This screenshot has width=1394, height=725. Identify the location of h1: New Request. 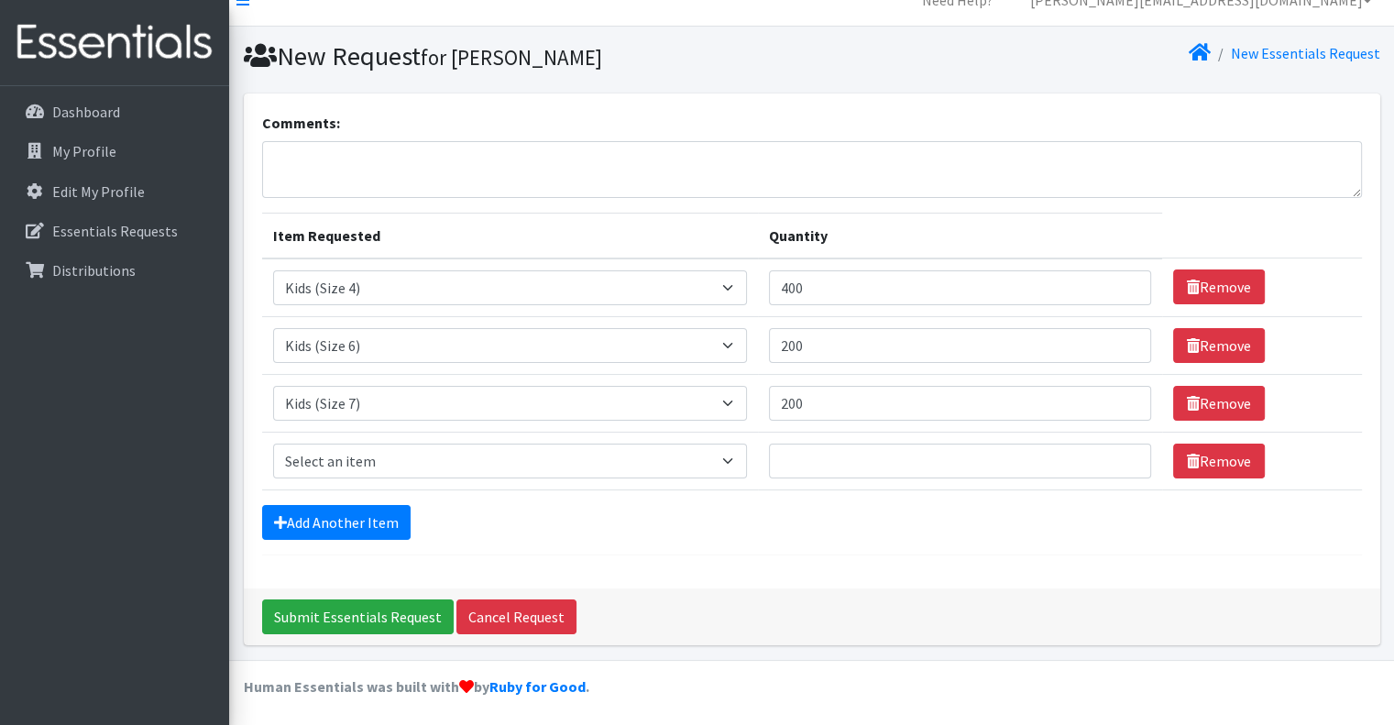
(524, 56).